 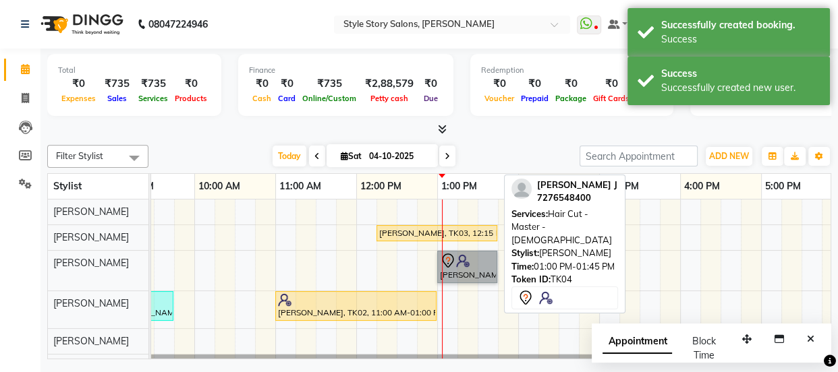 What do you see at coordinates (191, 99) in the screenshot?
I see `span: Products` at bounding box center [191, 99].